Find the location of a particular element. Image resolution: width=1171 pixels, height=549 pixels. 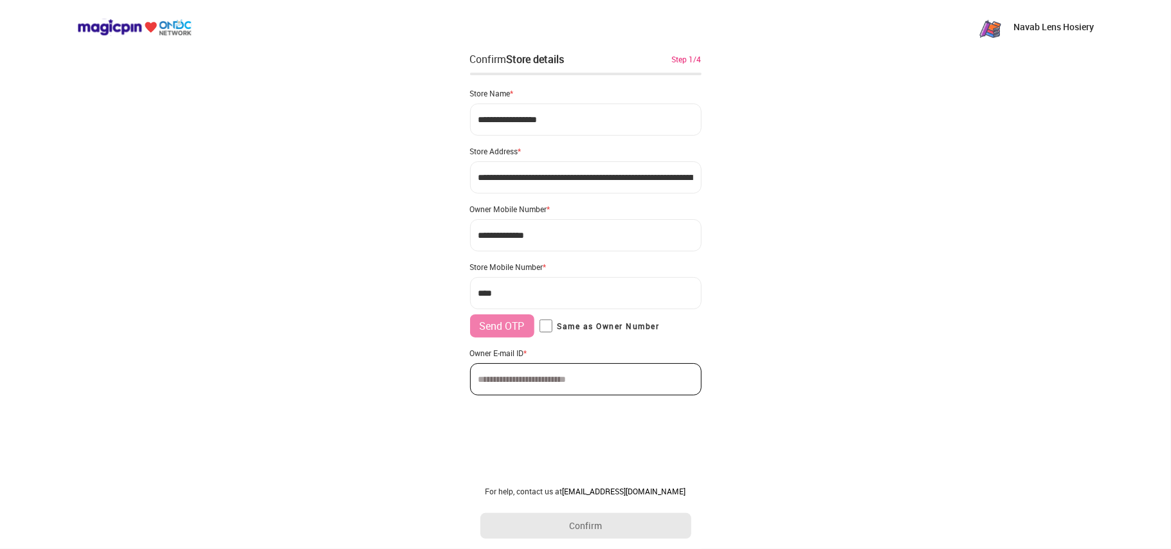

div: Owner Mobile Number is located at coordinates (586, 209).